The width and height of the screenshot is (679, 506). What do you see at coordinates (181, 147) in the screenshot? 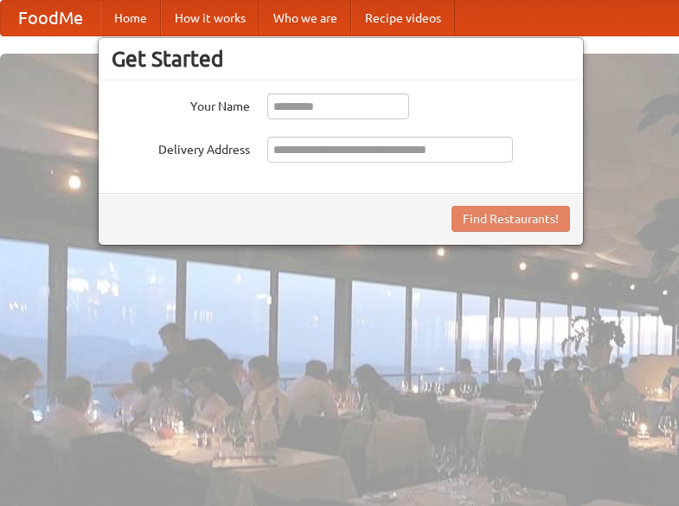
I see `label: Delivery Address` at bounding box center [181, 147].